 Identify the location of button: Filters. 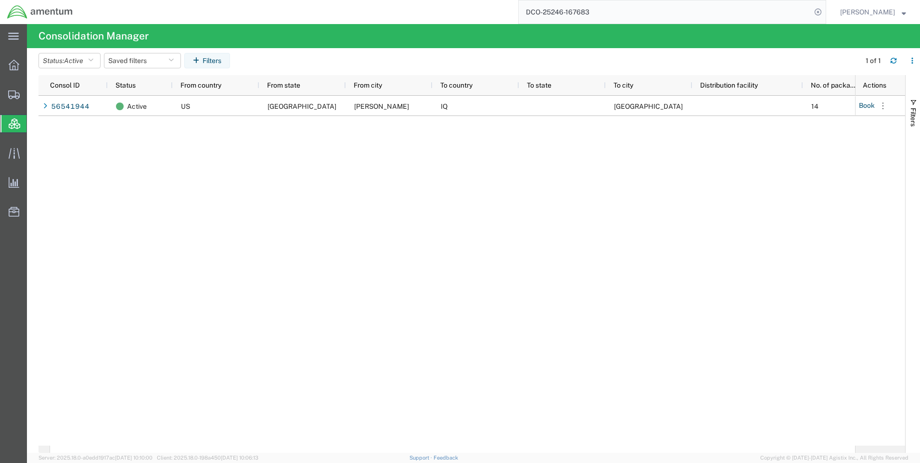
(207, 61).